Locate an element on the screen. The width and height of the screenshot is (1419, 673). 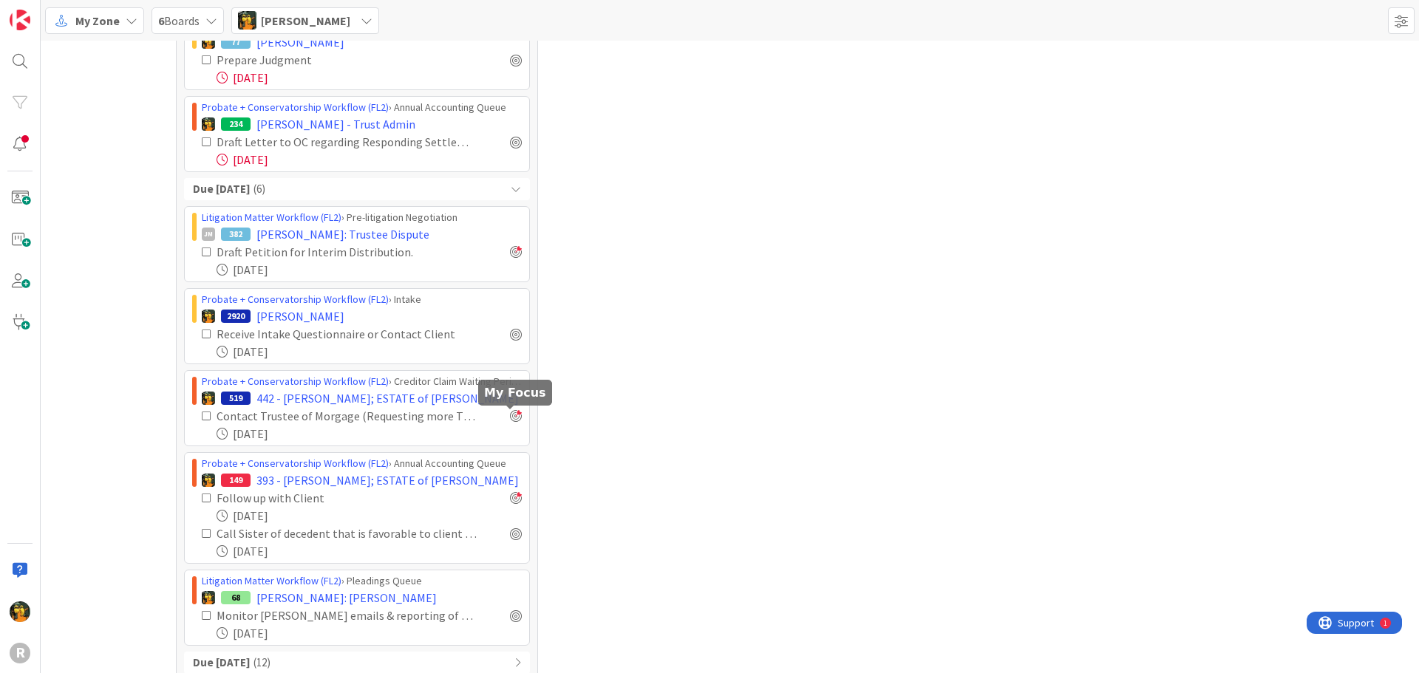
span: Support is located at coordinates (49, 11).